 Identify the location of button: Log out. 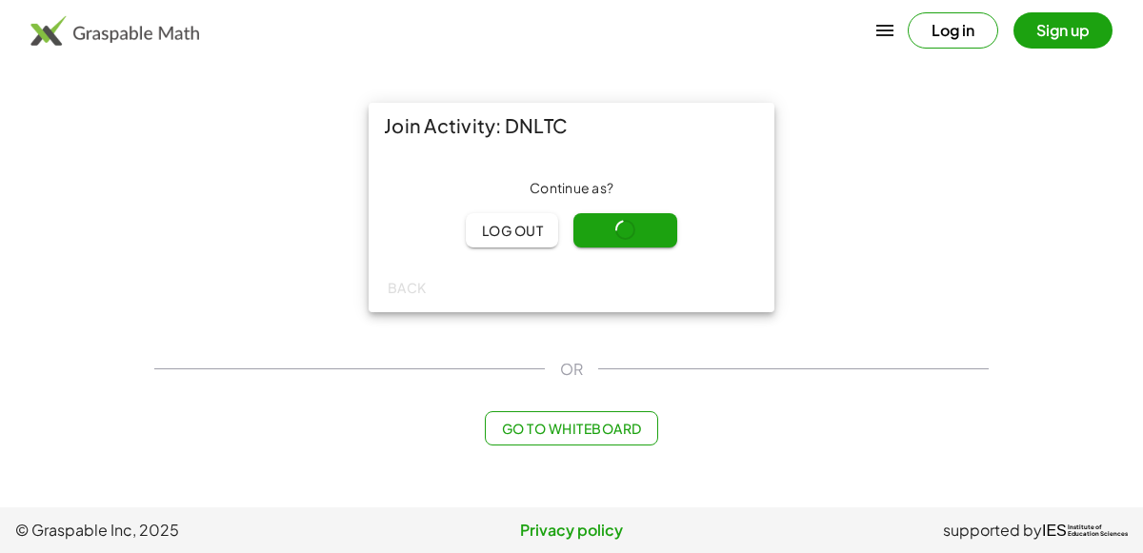
(512, 231).